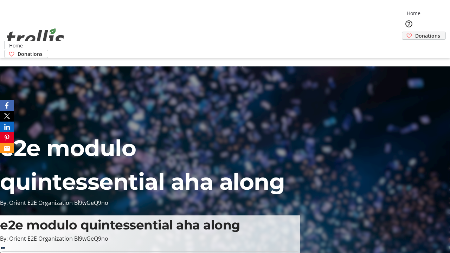  What do you see at coordinates (409, 24) in the screenshot?
I see `button: Help` at bounding box center [409, 24].